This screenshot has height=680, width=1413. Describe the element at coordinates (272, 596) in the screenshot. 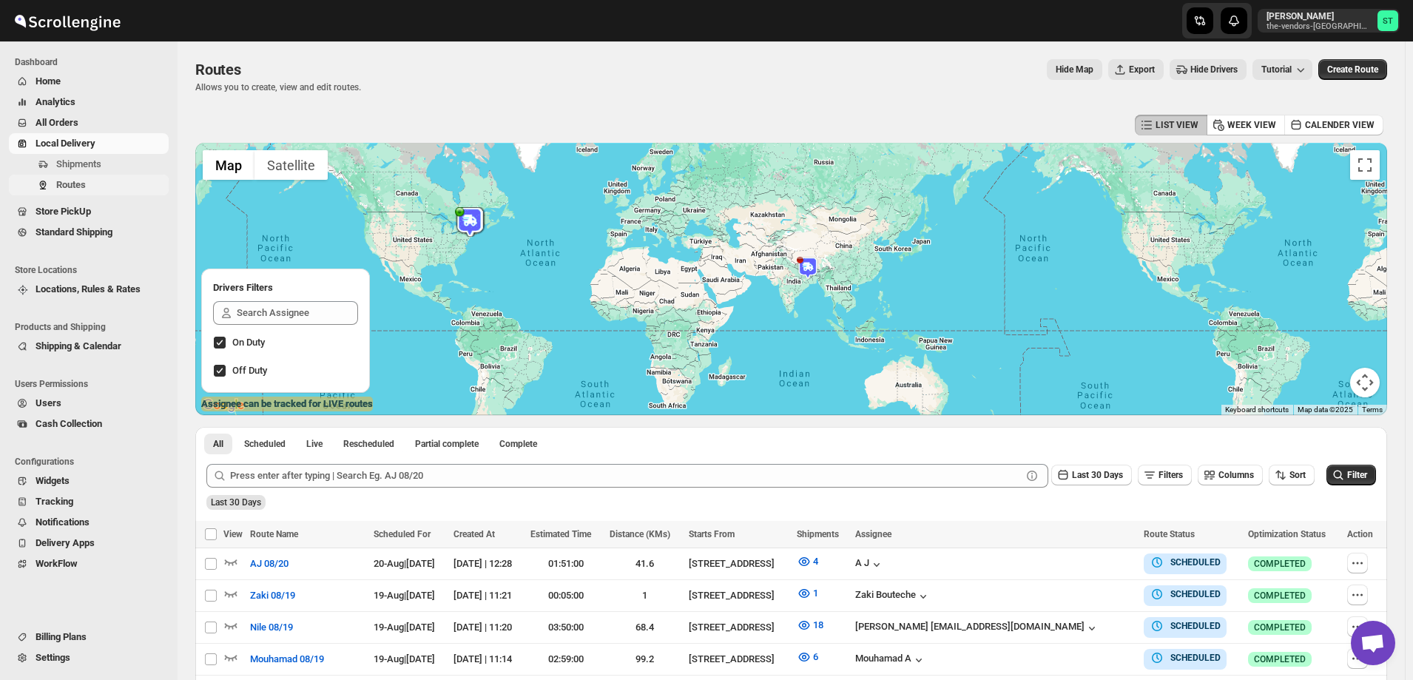

I see `span: Zaki 08/19` at that location.